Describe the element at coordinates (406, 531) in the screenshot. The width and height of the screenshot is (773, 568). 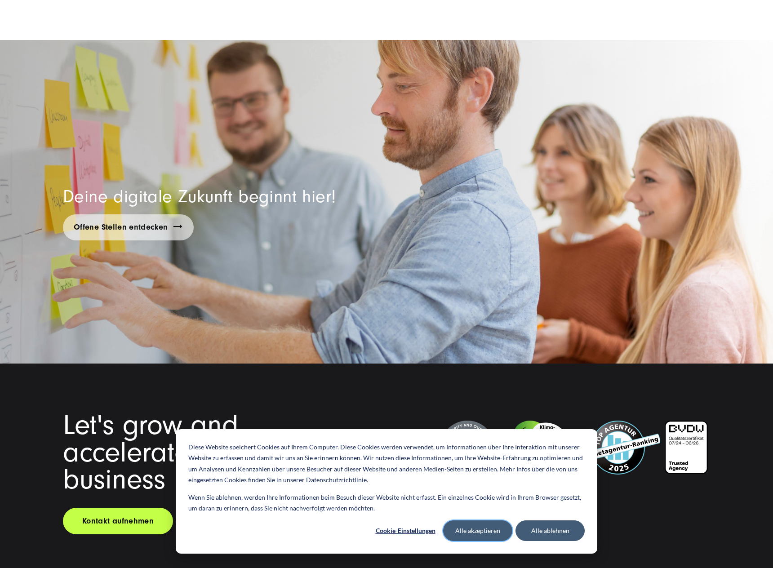
I see `button: Cookie-Einstellungen` at that location.